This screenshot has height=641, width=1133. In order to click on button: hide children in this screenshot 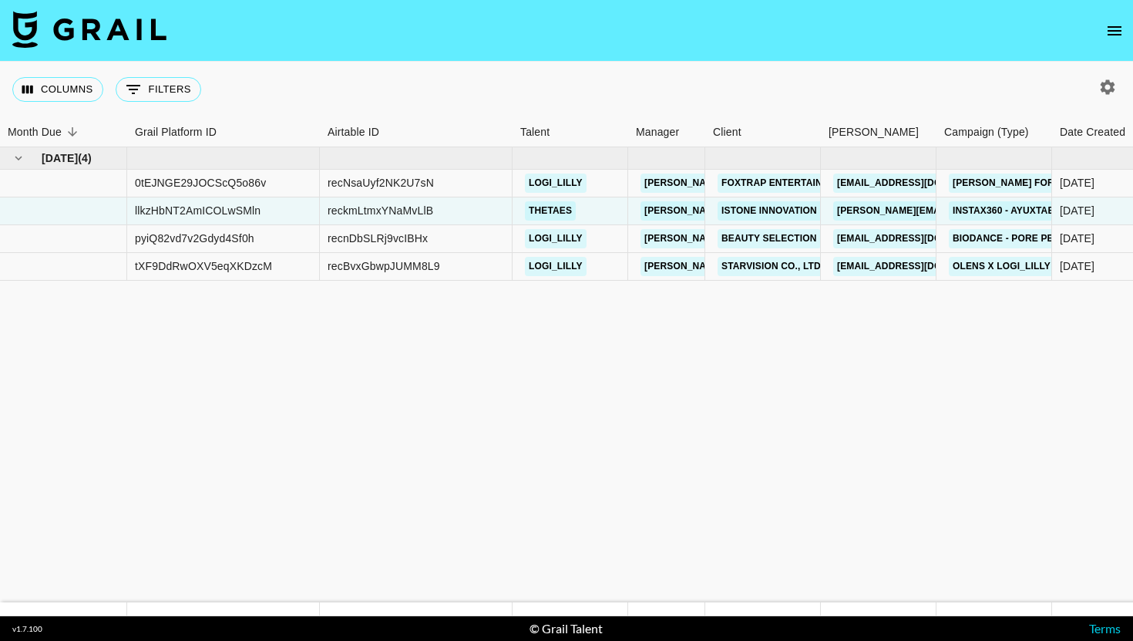, I will do `click(19, 158)`.